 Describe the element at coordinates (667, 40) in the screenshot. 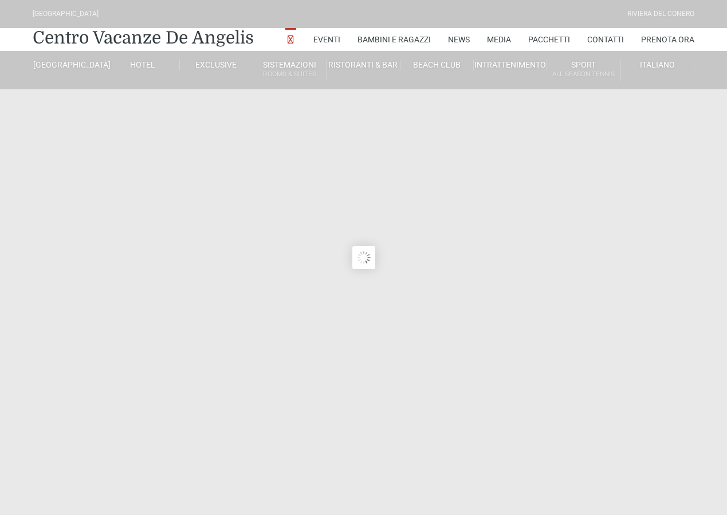

I see `a: Prenota Ora` at that location.